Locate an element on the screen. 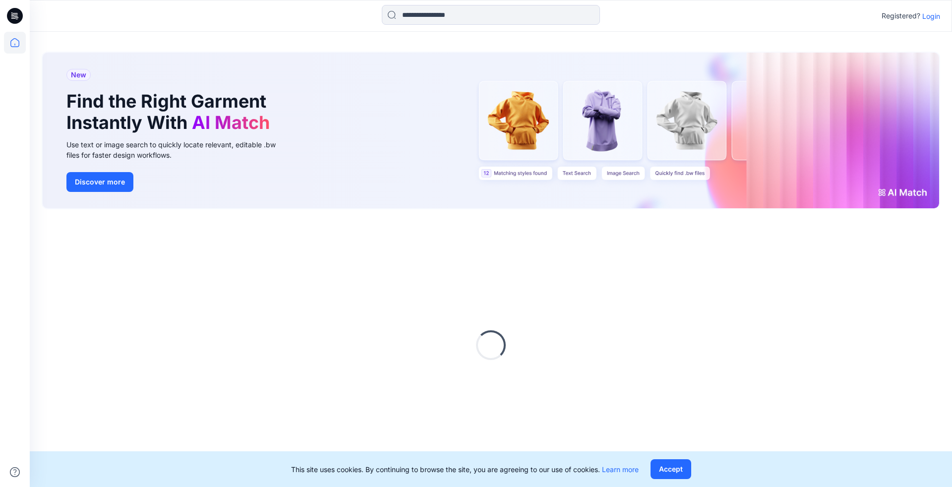 Image resolution: width=952 pixels, height=487 pixels. p: Login is located at coordinates (931, 16).